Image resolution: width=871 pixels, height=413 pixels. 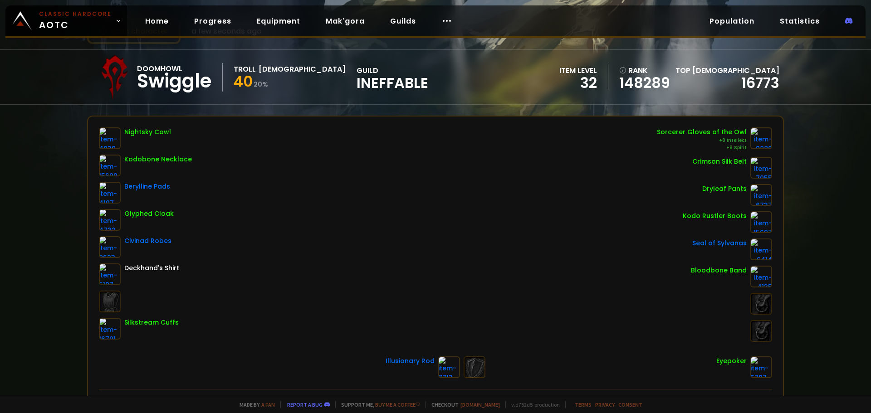 I want to click on div: +8 Spirit, so click(x=702, y=148).